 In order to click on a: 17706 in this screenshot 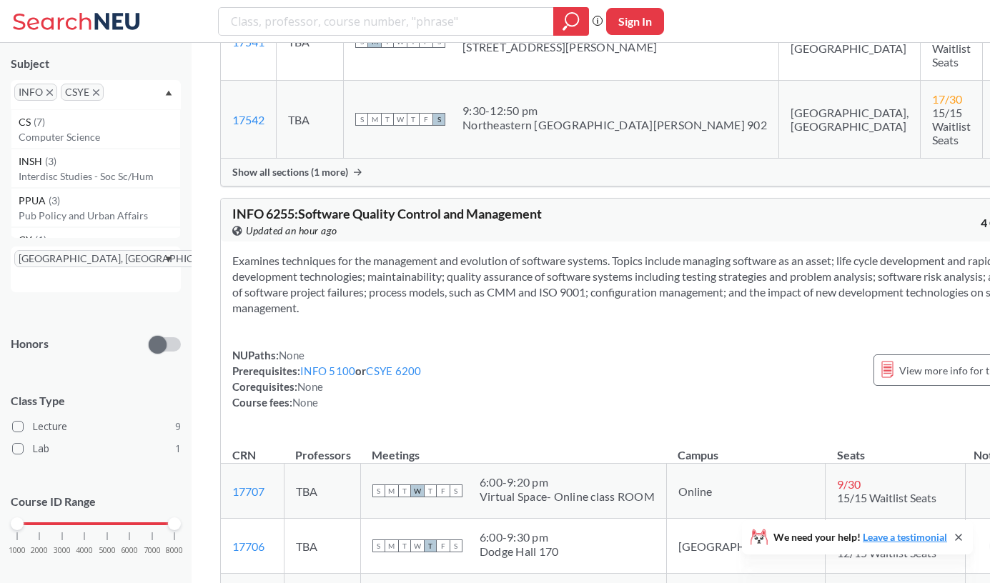, I will do `click(248, 546)`.